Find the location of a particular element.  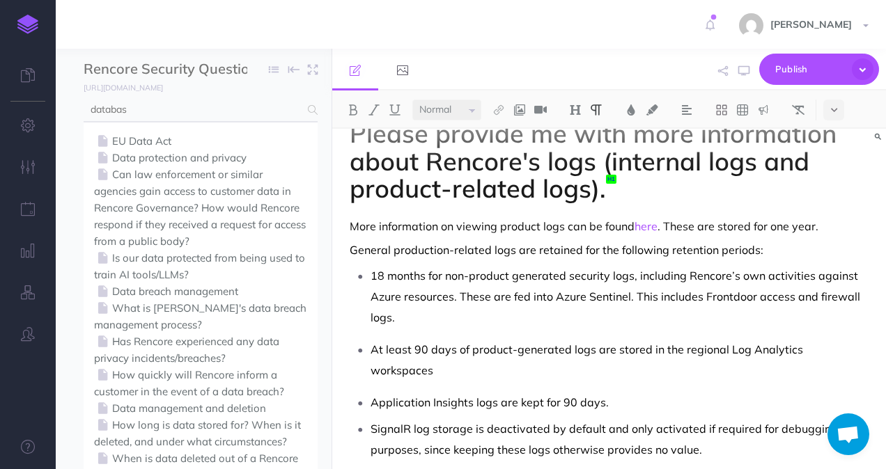

a: Data breach management is located at coordinates (201, 292).